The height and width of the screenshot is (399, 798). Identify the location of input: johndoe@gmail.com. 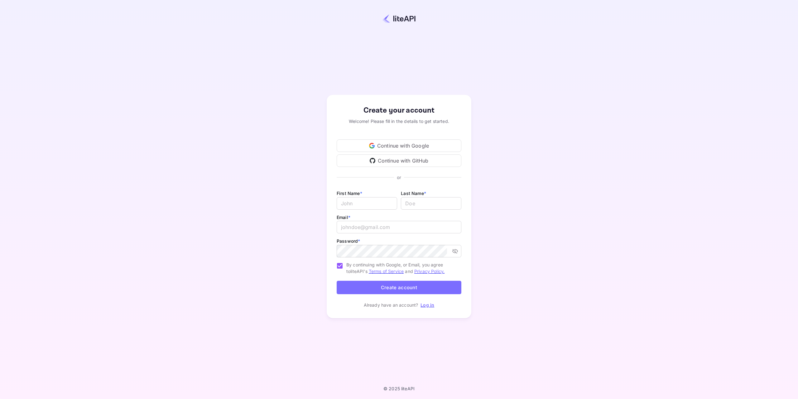
(399, 227).